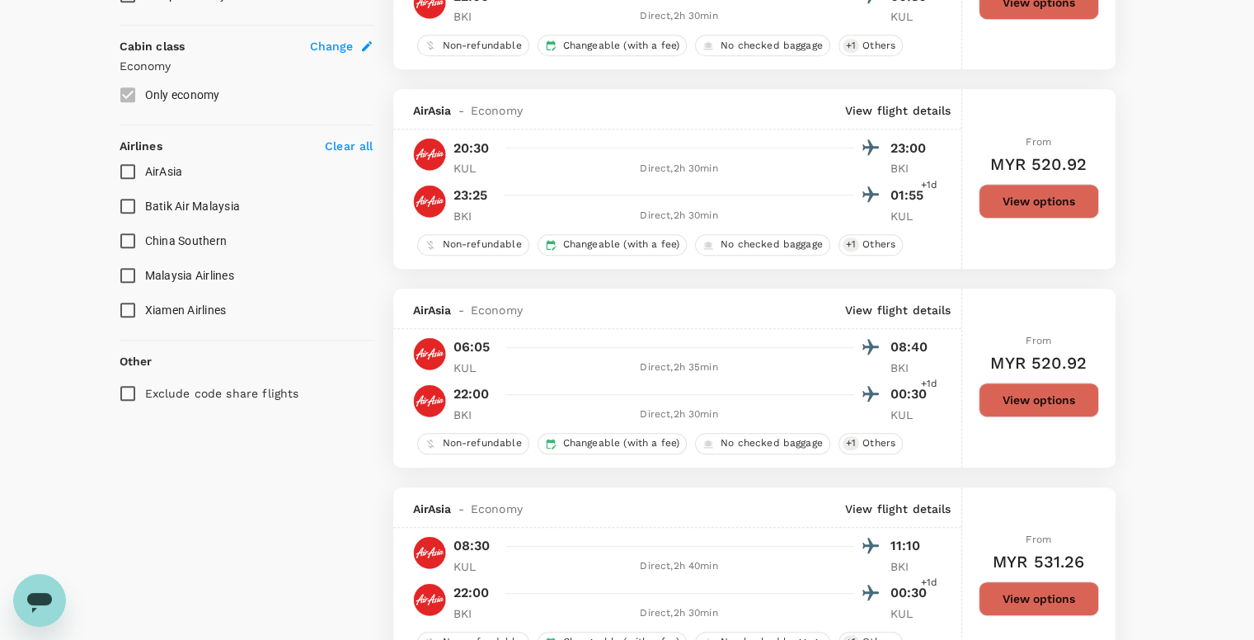 The height and width of the screenshot is (640, 1254). Describe the element at coordinates (472, 148) in the screenshot. I see `p: 20:30` at that location.